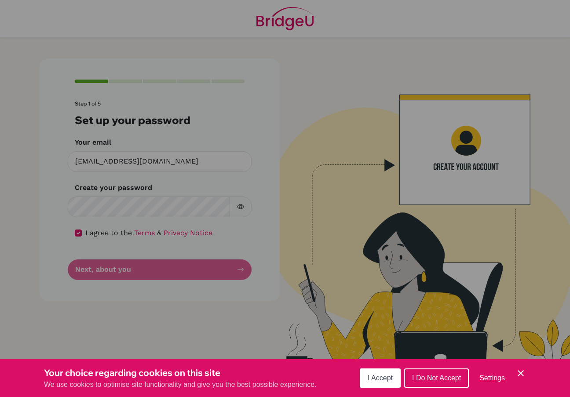  What do you see at coordinates (493, 378) in the screenshot?
I see `span: Settings` at bounding box center [493, 378].